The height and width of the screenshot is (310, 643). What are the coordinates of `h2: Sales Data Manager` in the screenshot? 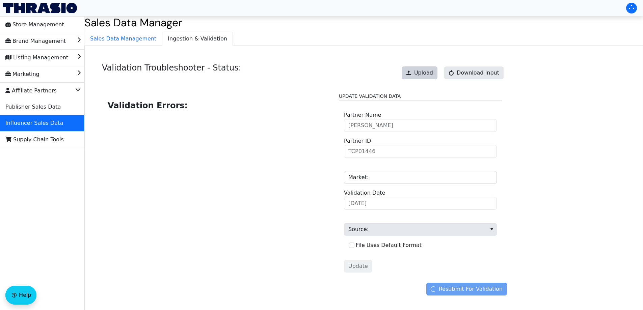 It's located at (364, 23).